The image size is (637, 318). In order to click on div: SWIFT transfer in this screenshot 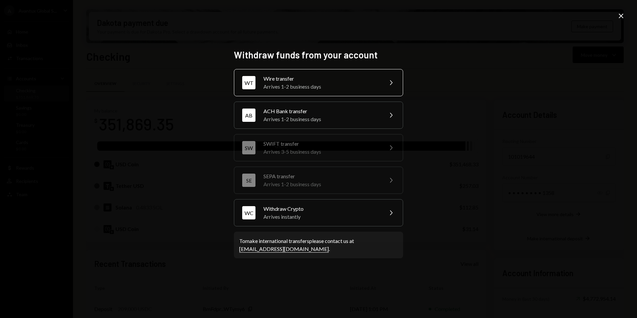, I will do `click(321, 144)`.